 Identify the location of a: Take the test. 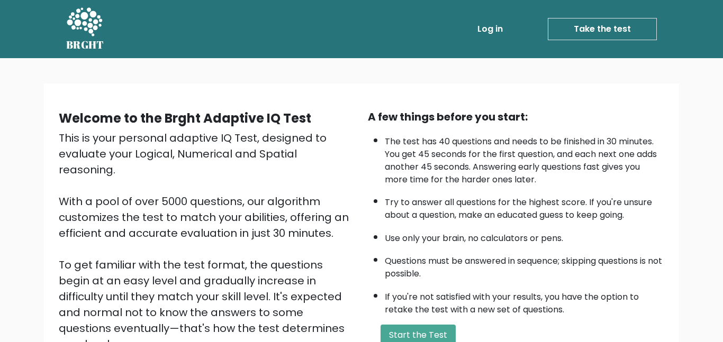
(602, 29).